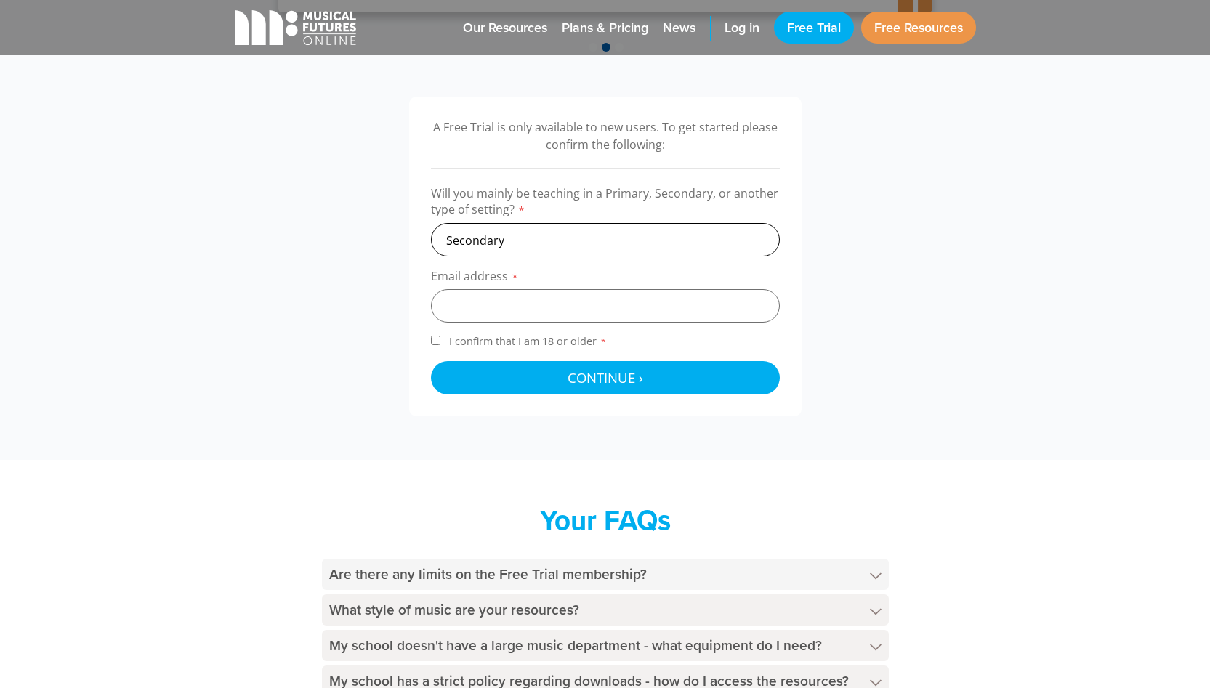  I want to click on span: Our Resources, so click(505, 28).